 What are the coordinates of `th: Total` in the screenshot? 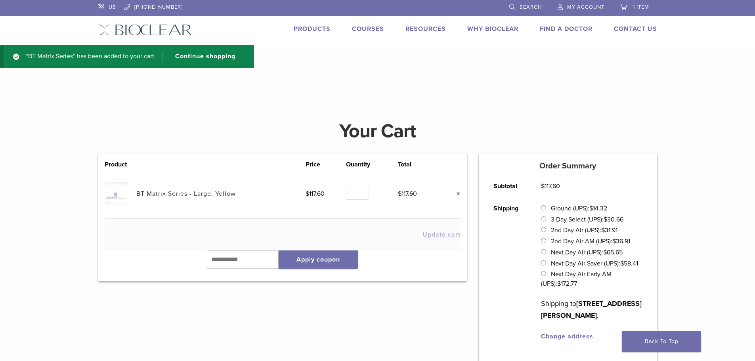 It's located at (418, 164).